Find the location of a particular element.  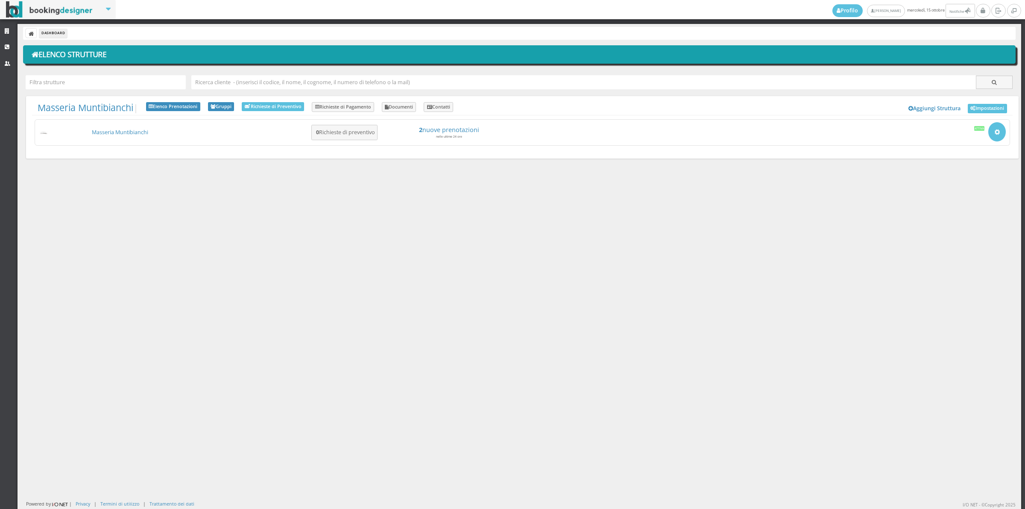

a: 2nuove prenotazioni is located at coordinates (449, 129).